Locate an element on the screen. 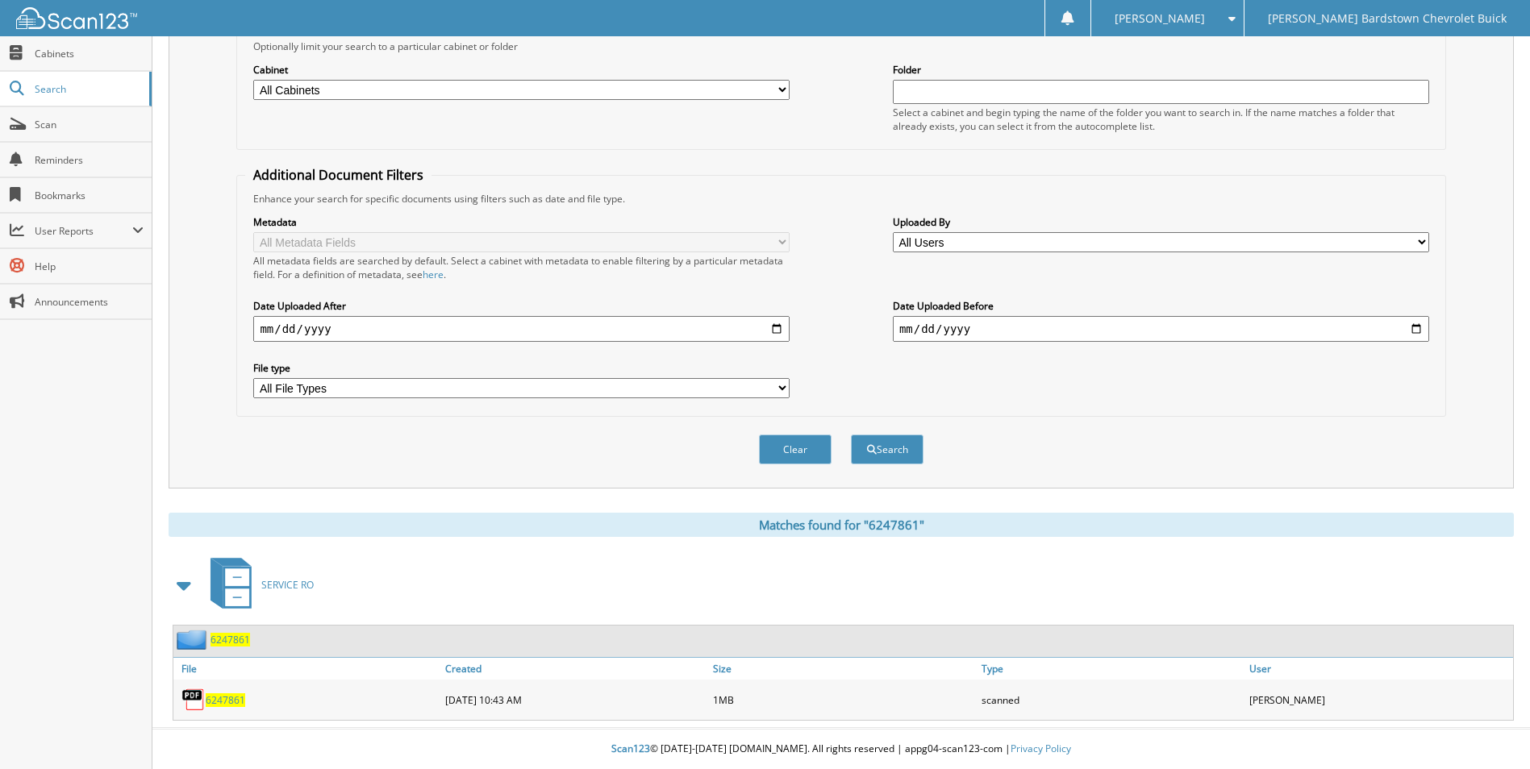 The width and height of the screenshot is (1530, 769). span: SERVICE RO is located at coordinates (287, 585).